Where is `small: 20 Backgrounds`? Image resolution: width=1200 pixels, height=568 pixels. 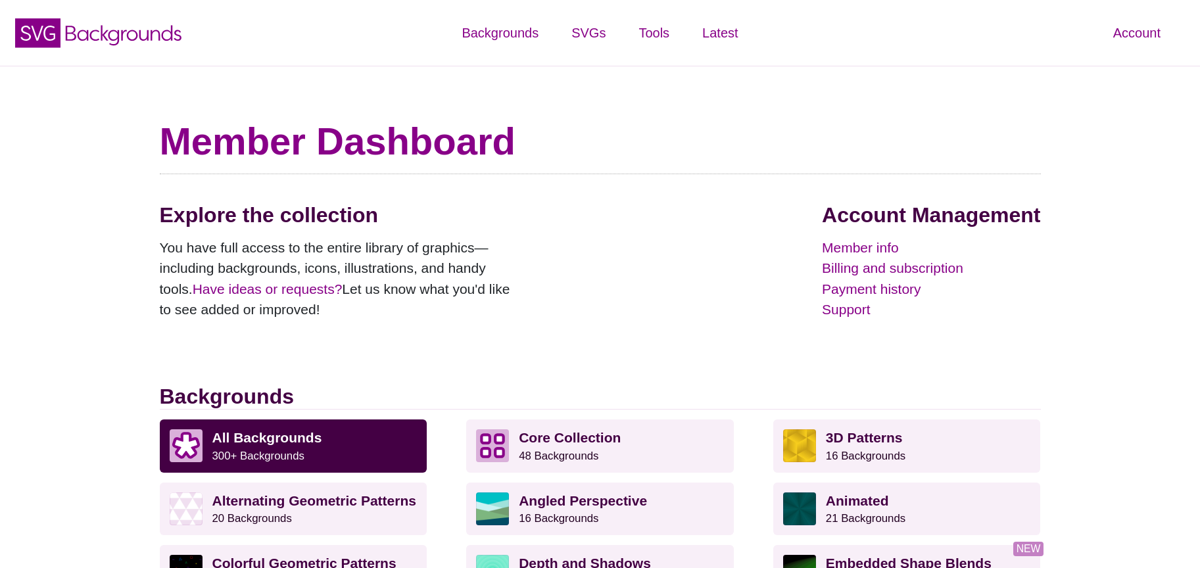
small: 20 Backgrounds is located at coordinates (252, 518).